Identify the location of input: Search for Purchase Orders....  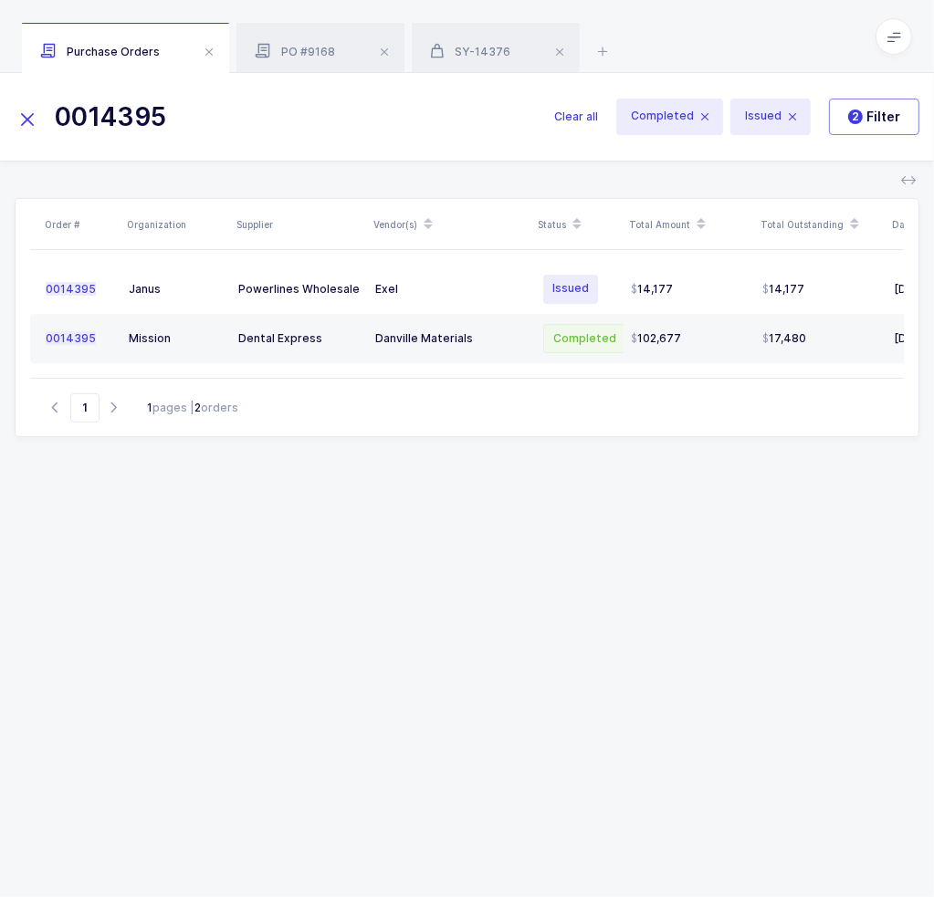
(273, 117).